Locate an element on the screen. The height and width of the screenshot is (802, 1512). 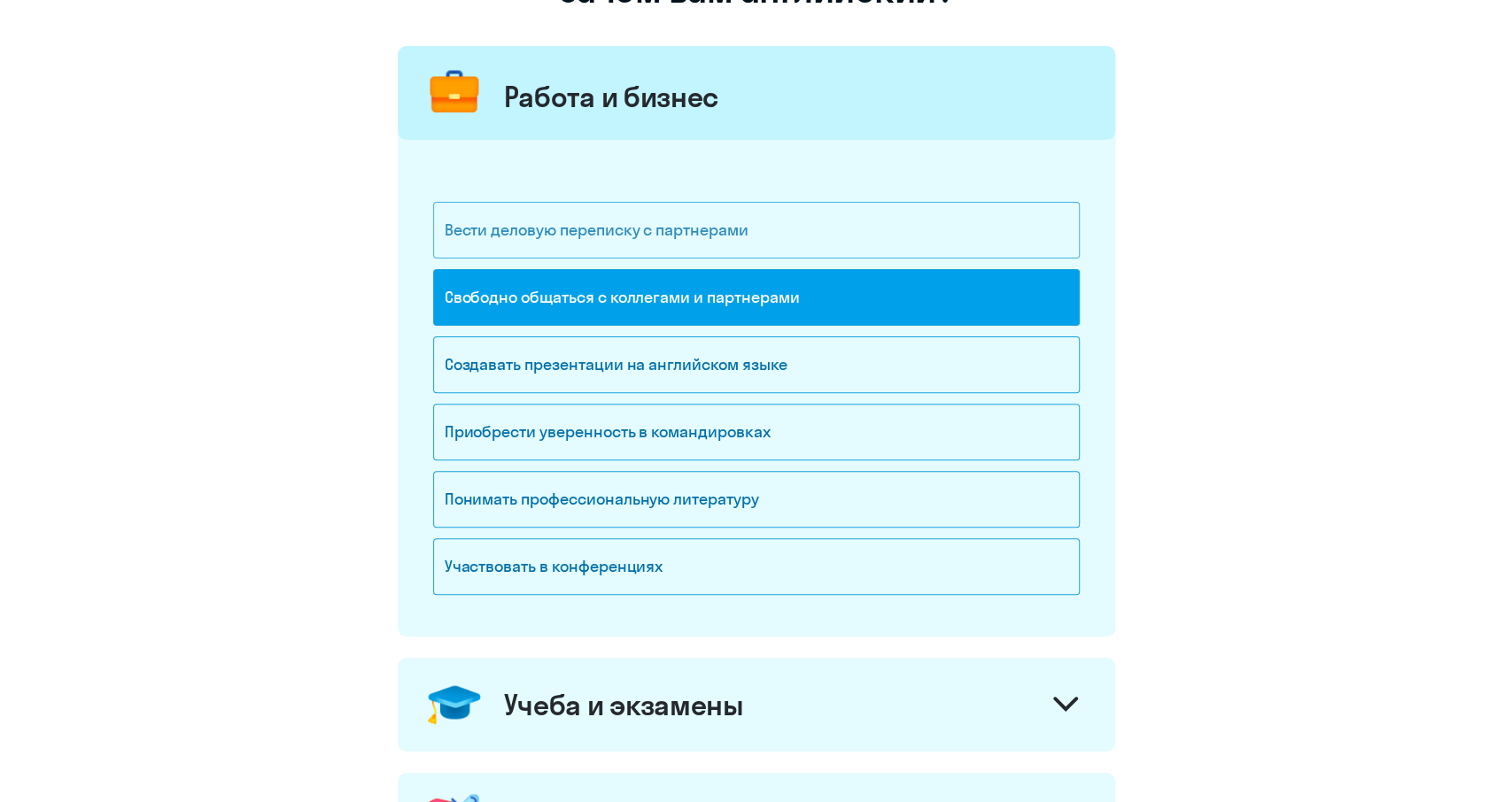
div: Учеба и экзамены is located at coordinates (623, 705).